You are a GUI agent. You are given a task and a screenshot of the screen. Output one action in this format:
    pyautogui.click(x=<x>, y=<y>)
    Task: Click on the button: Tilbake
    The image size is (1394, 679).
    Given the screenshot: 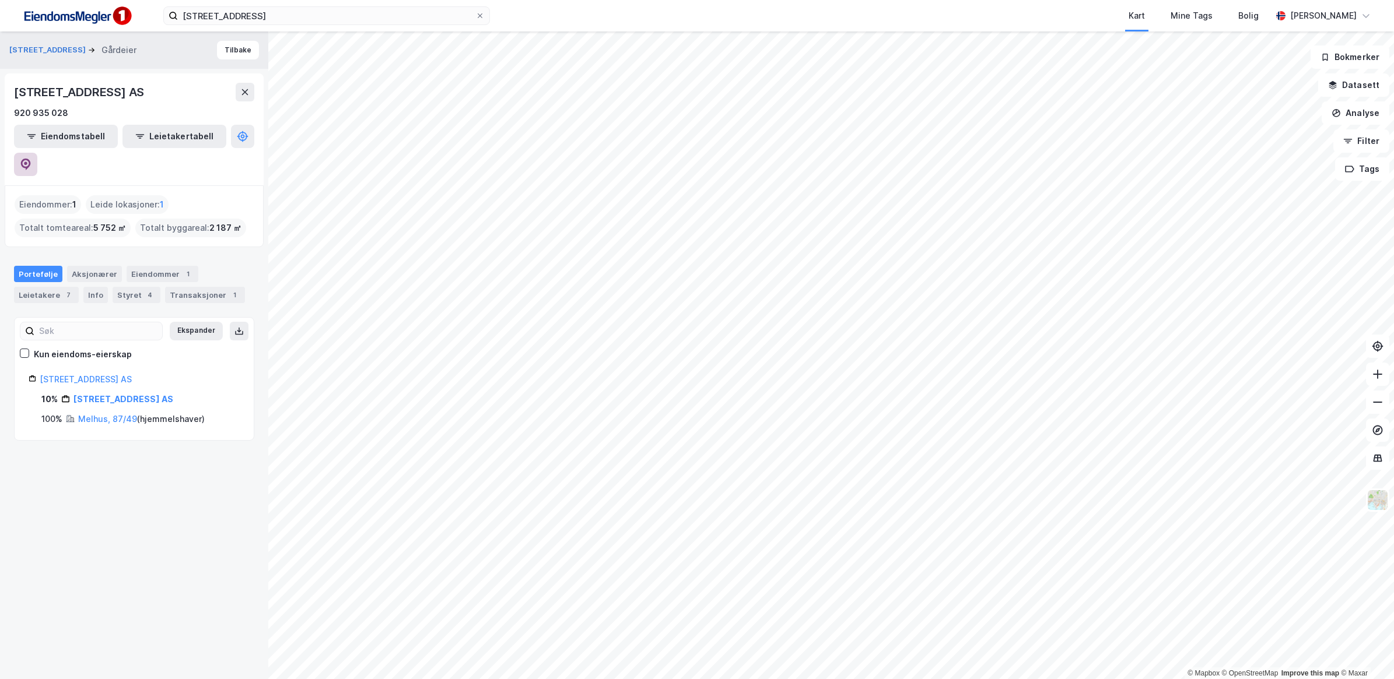 What is the action you would take?
    pyautogui.click(x=238, y=50)
    